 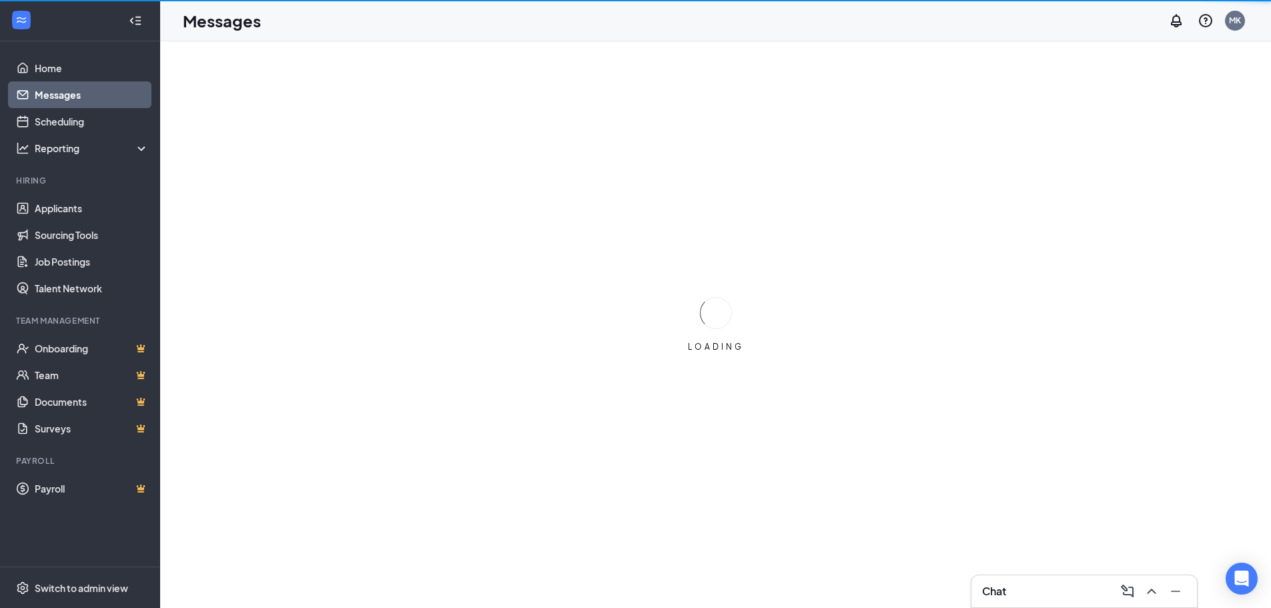 I want to click on svg: WorkstreamLogo, so click(x=21, y=20).